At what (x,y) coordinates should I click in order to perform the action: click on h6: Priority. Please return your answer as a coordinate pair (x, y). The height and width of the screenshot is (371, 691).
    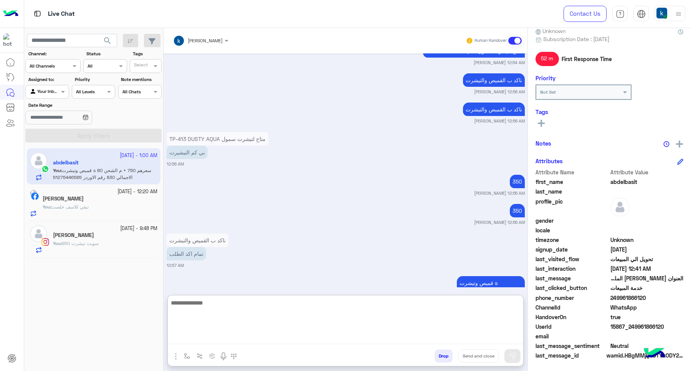
    Looking at the image, I should click on (546, 78).